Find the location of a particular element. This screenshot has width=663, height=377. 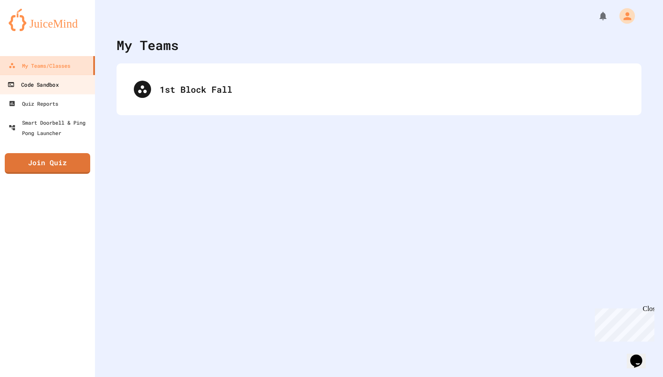

div: Code Sandbox is located at coordinates (33, 85).